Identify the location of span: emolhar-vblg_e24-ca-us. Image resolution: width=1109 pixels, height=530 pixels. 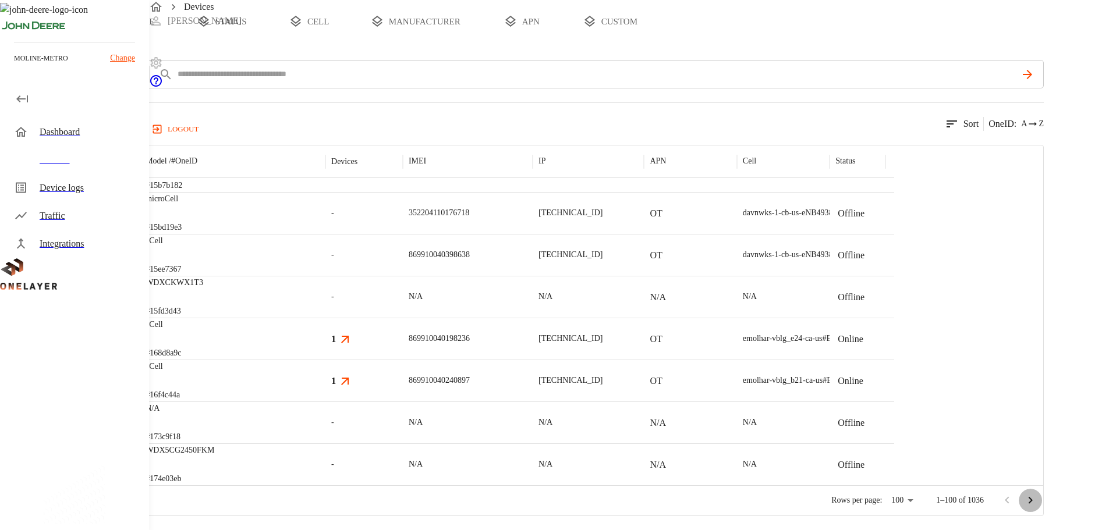
(783, 338).